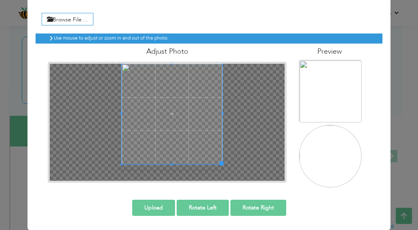 This screenshot has width=418, height=230. Describe the element at coordinates (329, 52) in the screenshot. I see `h4: Preview` at that location.